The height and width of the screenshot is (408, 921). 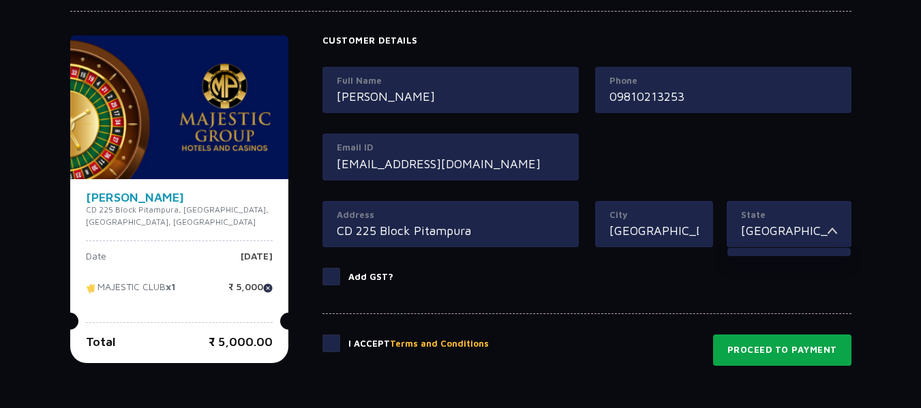 What do you see at coordinates (782, 351) in the screenshot?
I see `button: Proceed to Payment` at bounding box center [782, 351].